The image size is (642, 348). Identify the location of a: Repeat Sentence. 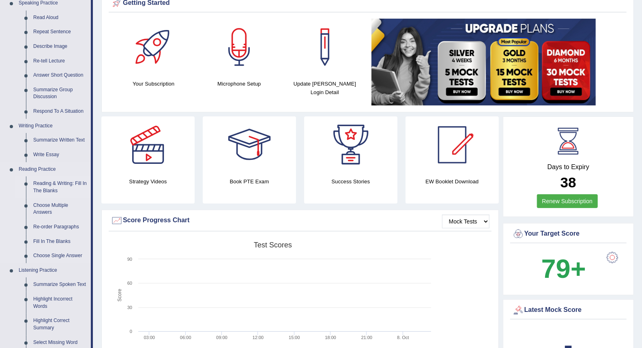
(60, 32).